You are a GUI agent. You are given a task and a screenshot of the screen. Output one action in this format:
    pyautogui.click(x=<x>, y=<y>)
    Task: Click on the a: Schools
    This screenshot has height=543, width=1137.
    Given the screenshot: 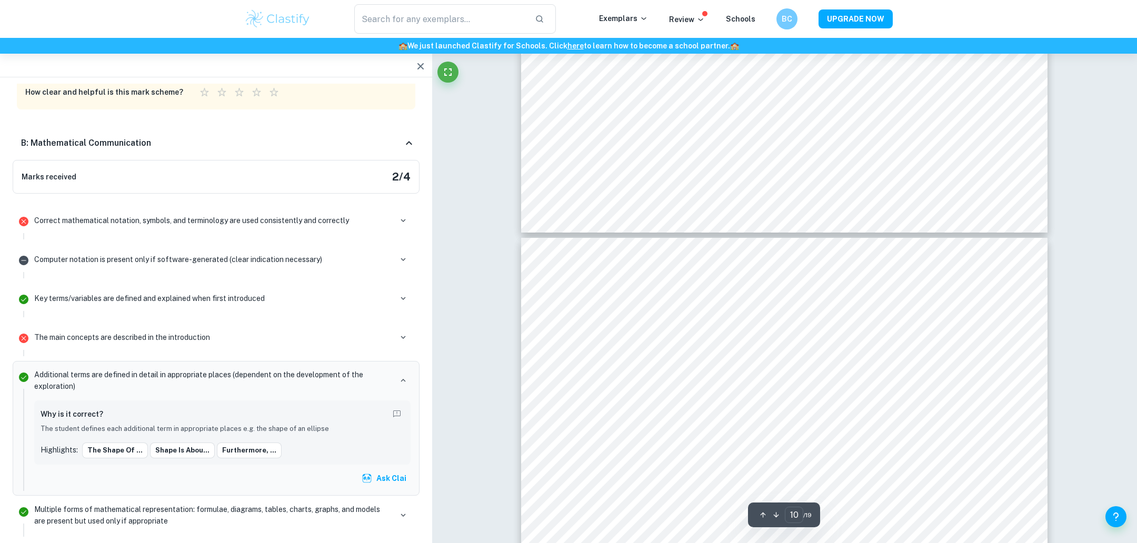 What is the action you would take?
    pyautogui.click(x=741, y=19)
    